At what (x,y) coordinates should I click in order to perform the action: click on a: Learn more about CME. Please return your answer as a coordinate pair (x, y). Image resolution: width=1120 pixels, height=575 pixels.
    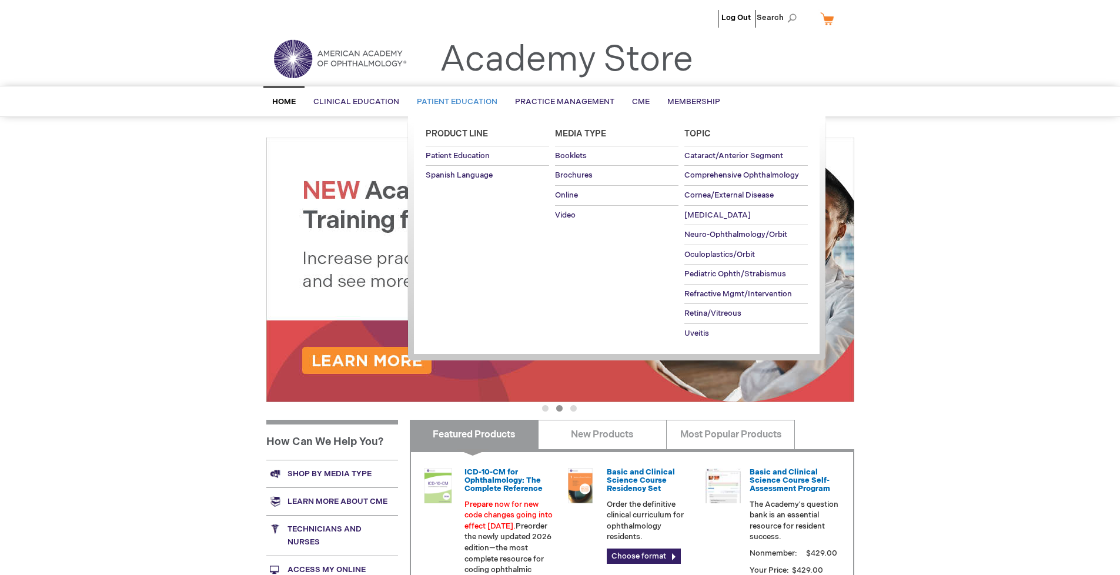
    Looking at the image, I should click on (332, 501).